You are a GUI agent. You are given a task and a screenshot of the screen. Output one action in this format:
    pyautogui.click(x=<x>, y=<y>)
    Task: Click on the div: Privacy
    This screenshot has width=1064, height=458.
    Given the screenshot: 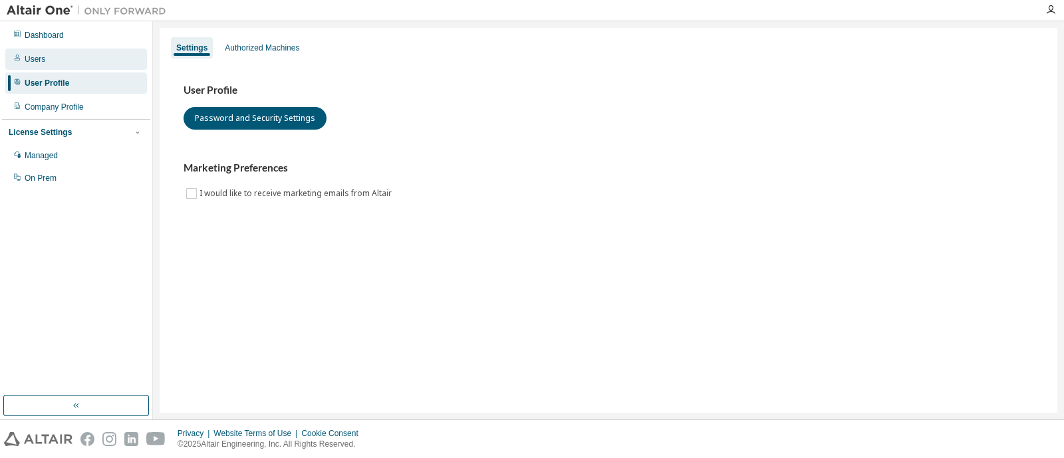 What is the action you would take?
    pyautogui.click(x=196, y=434)
    